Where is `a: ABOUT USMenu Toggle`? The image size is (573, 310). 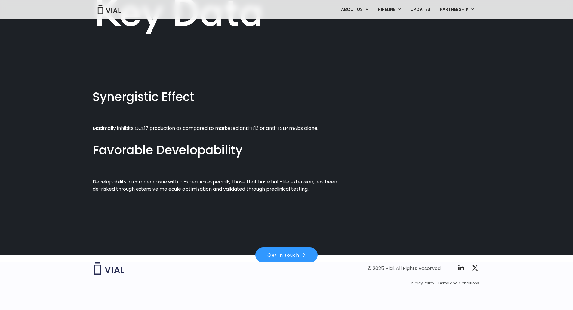 a: ABOUT USMenu Toggle is located at coordinates (355, 10).